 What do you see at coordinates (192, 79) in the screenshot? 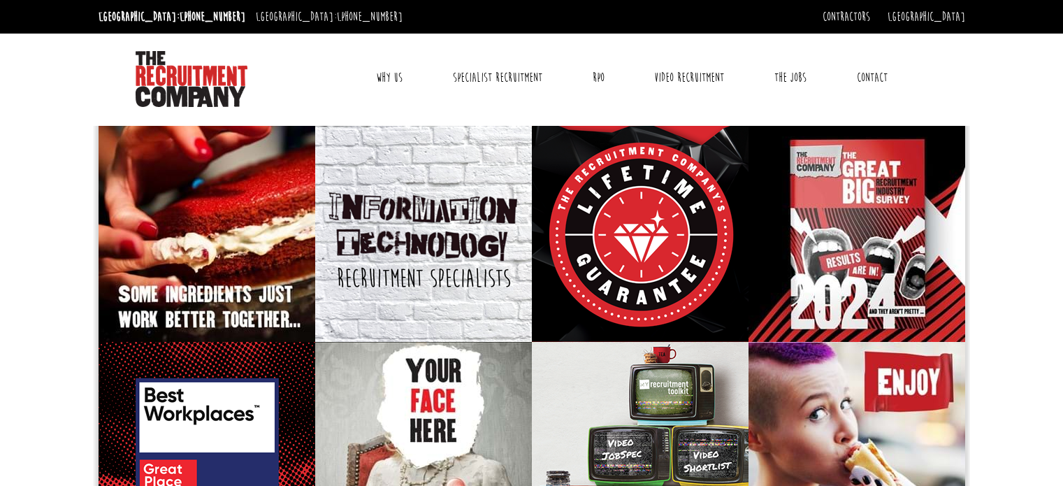
I see `img: The Recruitment Company` at bounding box center [192, 79].